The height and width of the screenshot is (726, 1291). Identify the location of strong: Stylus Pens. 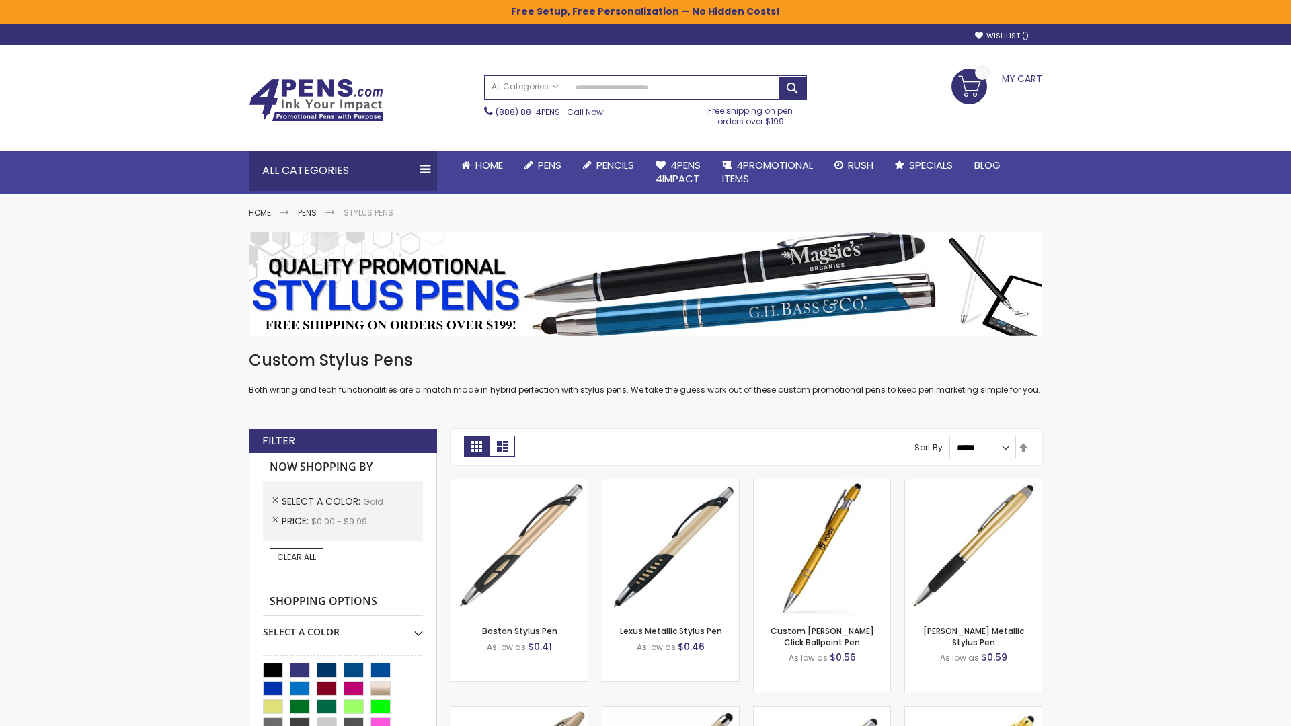
(369, 213).